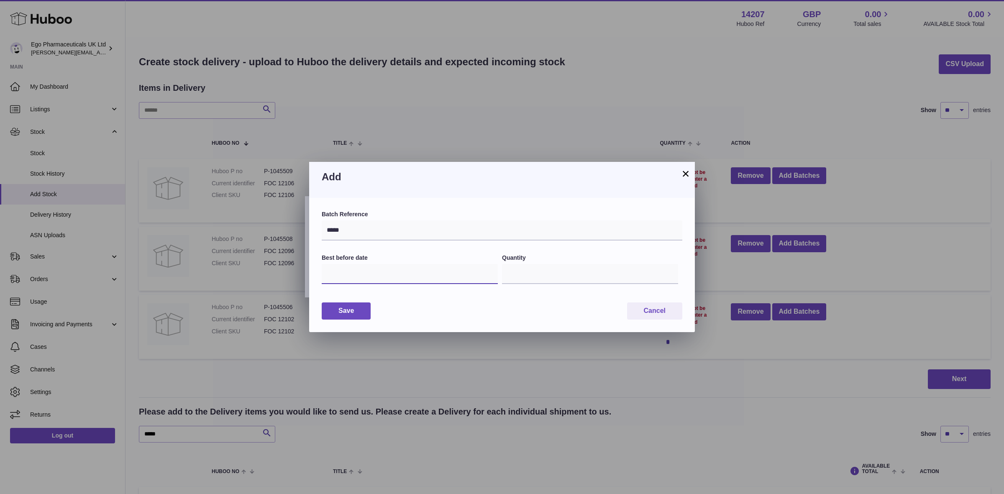 The width and height of the screenshot is (1004, 494). What do you see at coordinates (590, 258) in the screenshot?
I see `label: Quantity` at bounding box center [590, 258].